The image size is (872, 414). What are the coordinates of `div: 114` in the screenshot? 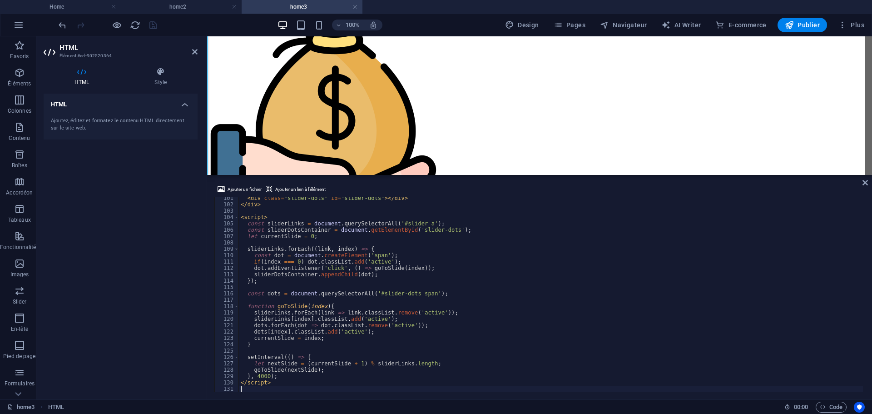 It's located at (227, 281).